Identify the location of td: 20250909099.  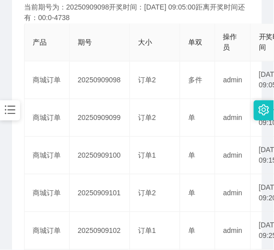
(100, 117).